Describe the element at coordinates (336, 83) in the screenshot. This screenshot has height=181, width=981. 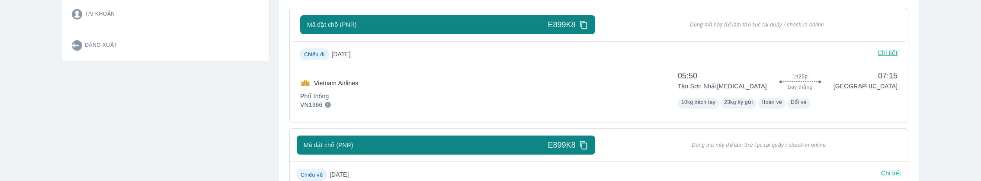
I see `p: Vietnam Airlines` at that location.